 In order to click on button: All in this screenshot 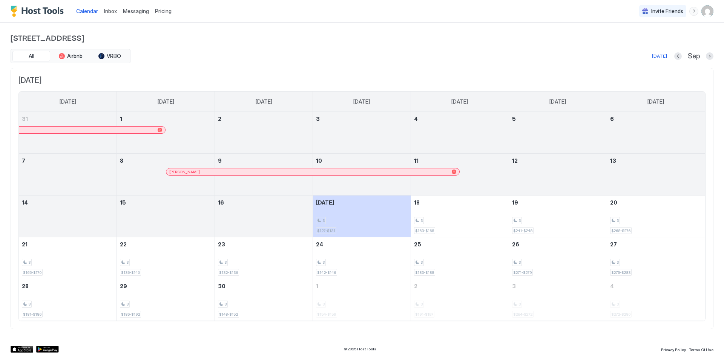, I will do `click(31, 56)`.